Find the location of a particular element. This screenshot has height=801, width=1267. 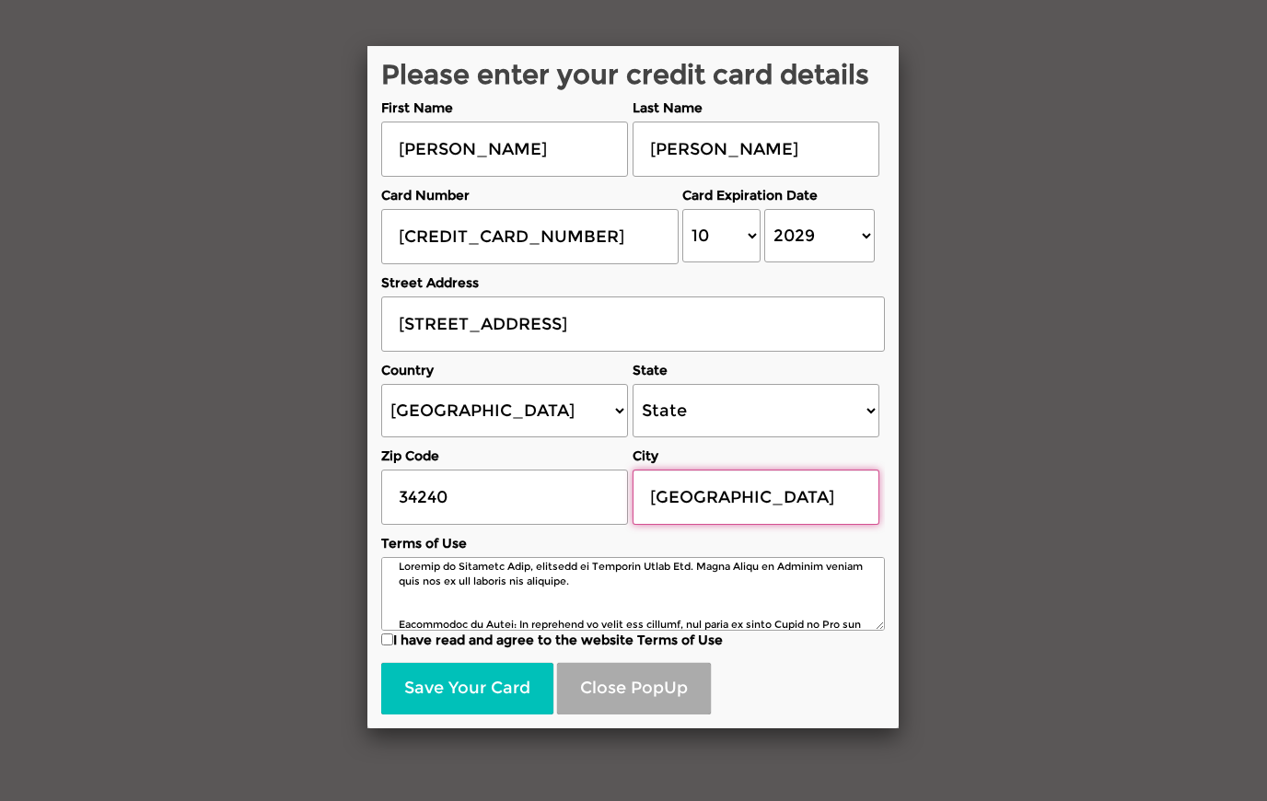

input: Last Name is located at coordinates (756, 149).